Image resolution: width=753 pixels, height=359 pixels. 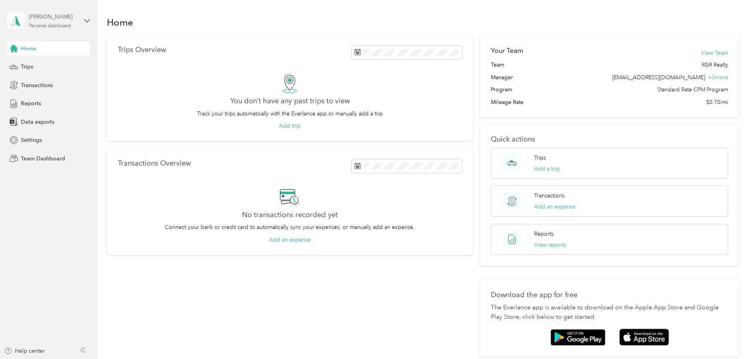 I want to click on div: Personal dashboard, so click(x=50, y=26).